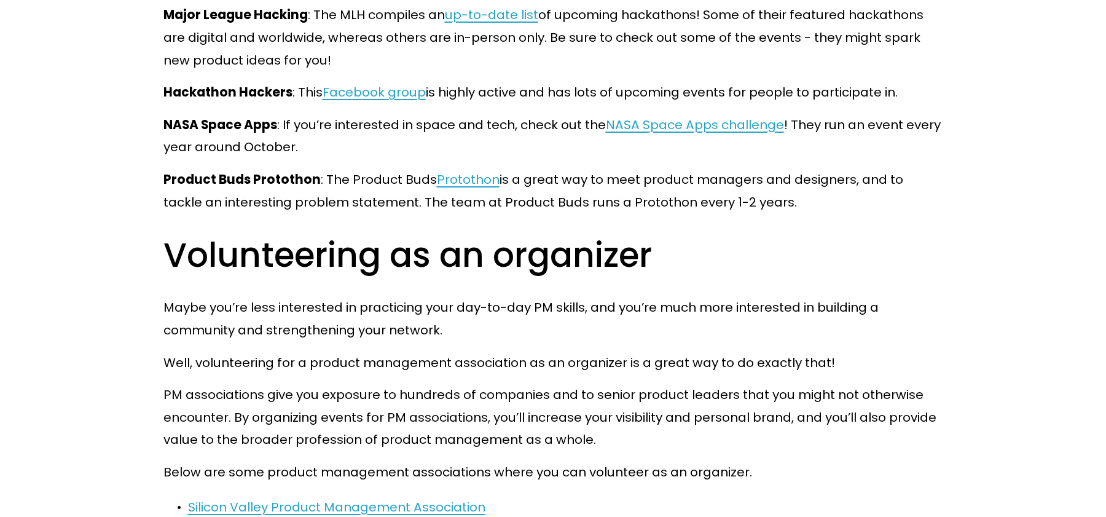 Image resolution: width=1106 pixels, height=517 pixels. I want to click on p: Well, volunteering for a product management association as an organizer is a great way to do exac..., so click(553, 363).